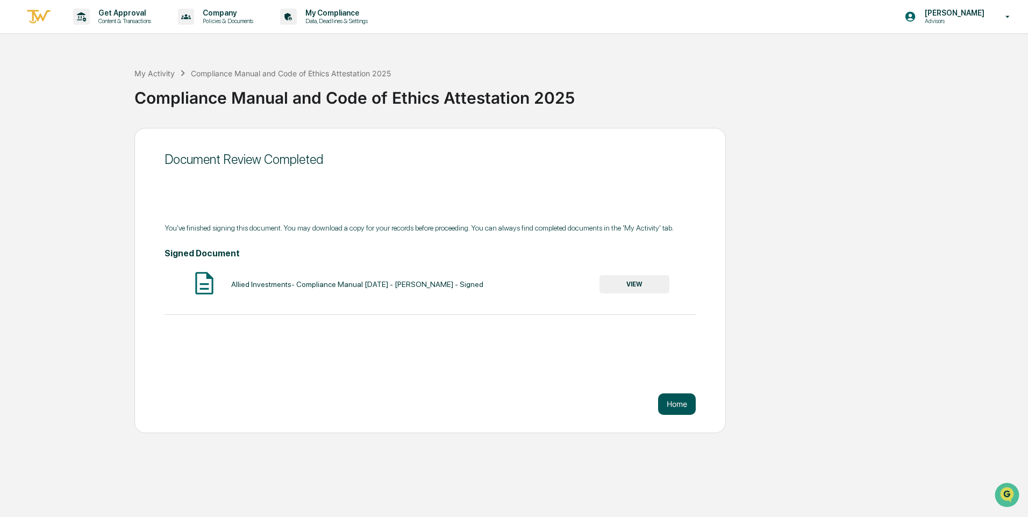 The width and height of the screenshot is (1028, 517). What do you see at coordinates (40, 141) in the screenshot?
I see `a: 🖐️Preclearance` at bounding box center [40, 141].